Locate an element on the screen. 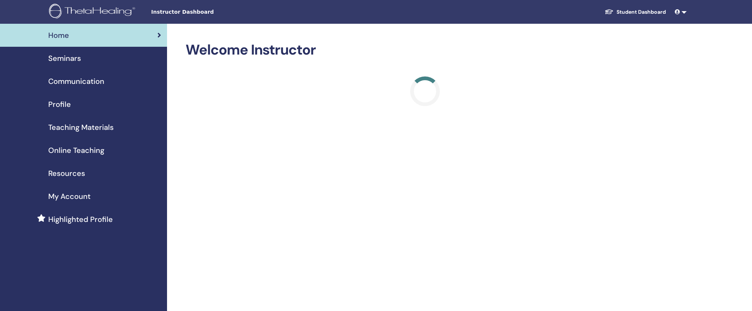 This screenshot has height=311, width=752. span: Teaching Materials is located at coordinates (81, 127).